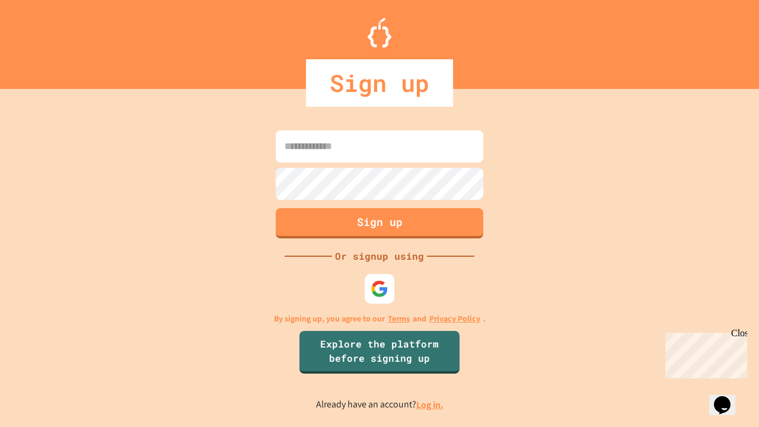  I want to click on a: Explore the platform before signing up, so click(379, 352).